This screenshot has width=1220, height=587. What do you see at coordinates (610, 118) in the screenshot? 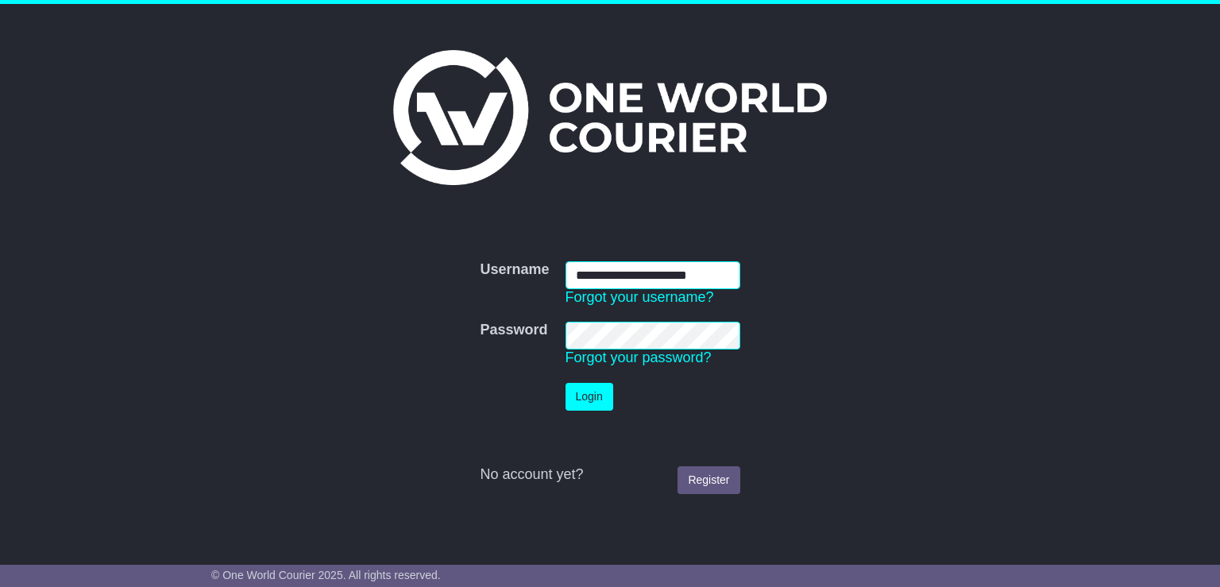
I see `img: One World` at bounding box center [610, 118].